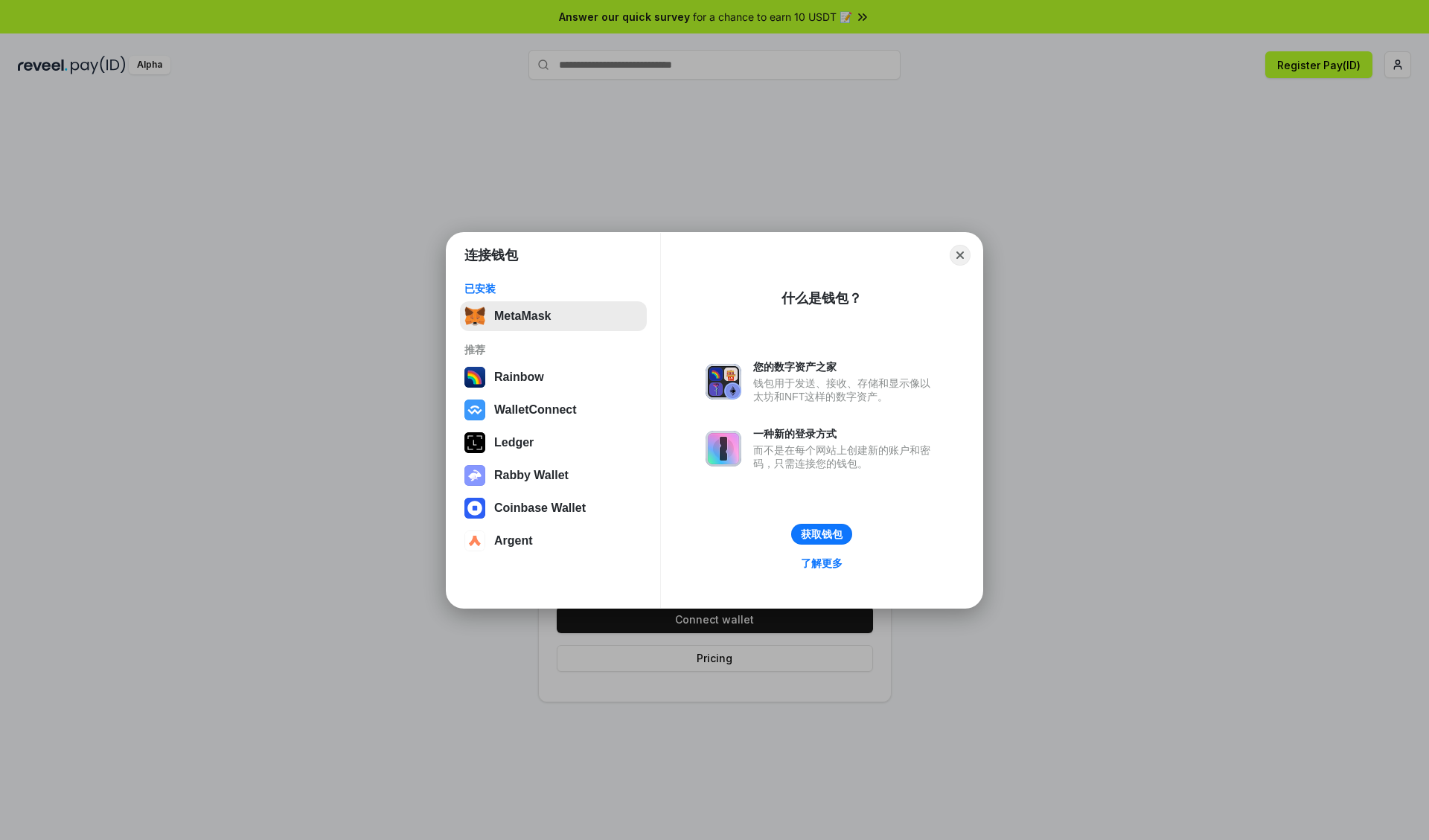  I want to click on button: Rabby Wallet, so click(553, 476).